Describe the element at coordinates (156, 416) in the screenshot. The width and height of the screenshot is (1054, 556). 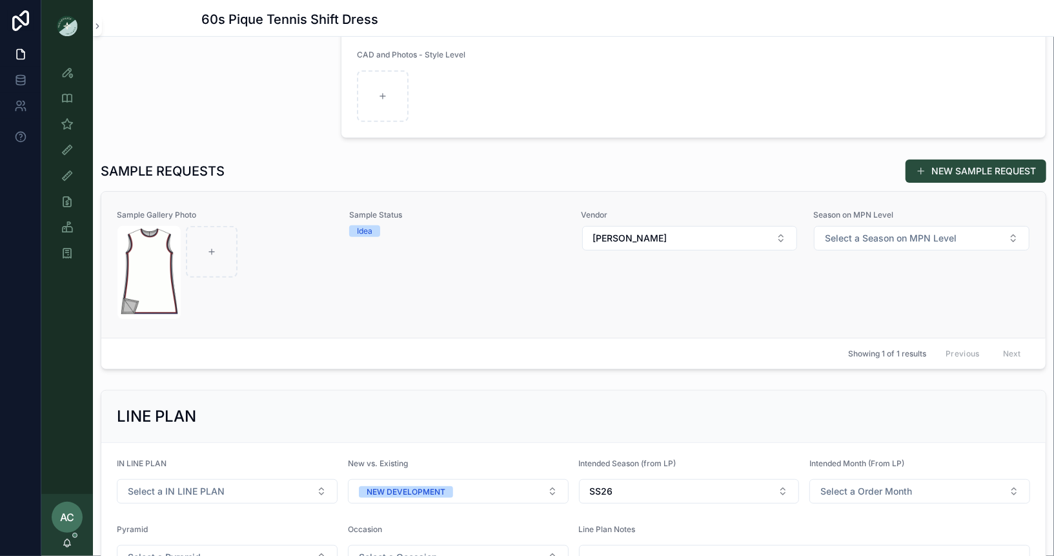
I see `h2: LINE PLAN` at that location.